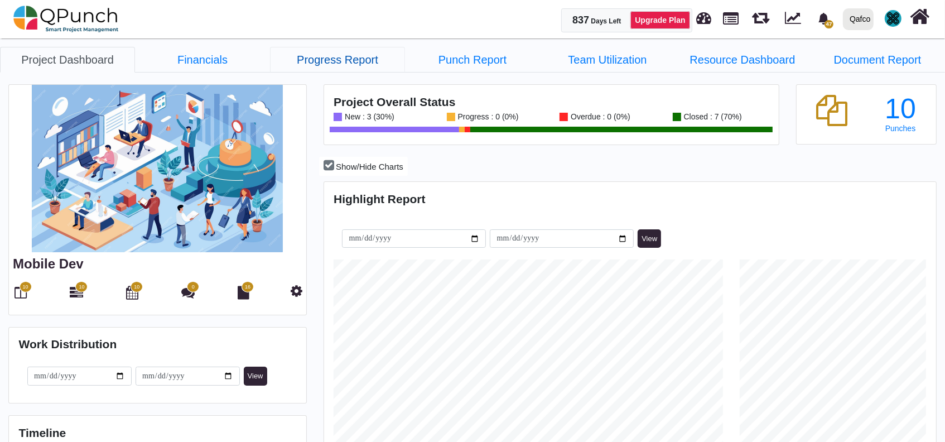  What do you see at coordinates (901, 128) in the screenshot?
I see `span: Punches` at bounding box center [901, 128].